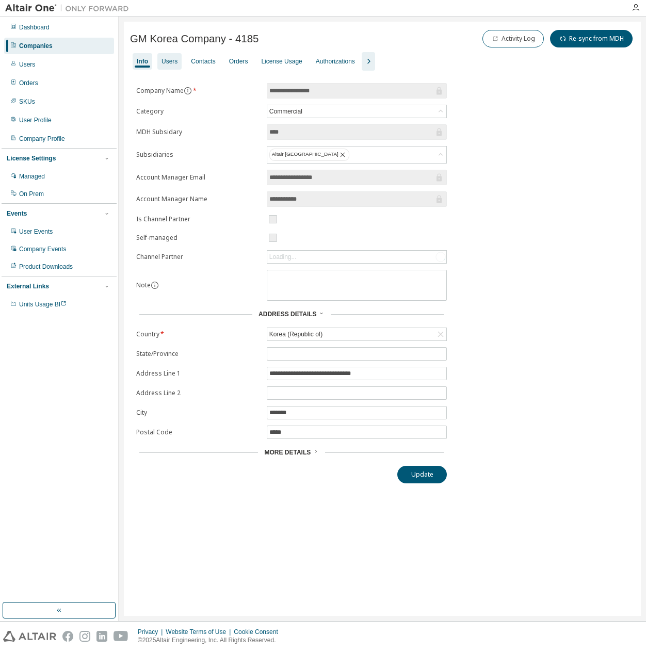  I want to click on div: External Links, so click(28, 286).